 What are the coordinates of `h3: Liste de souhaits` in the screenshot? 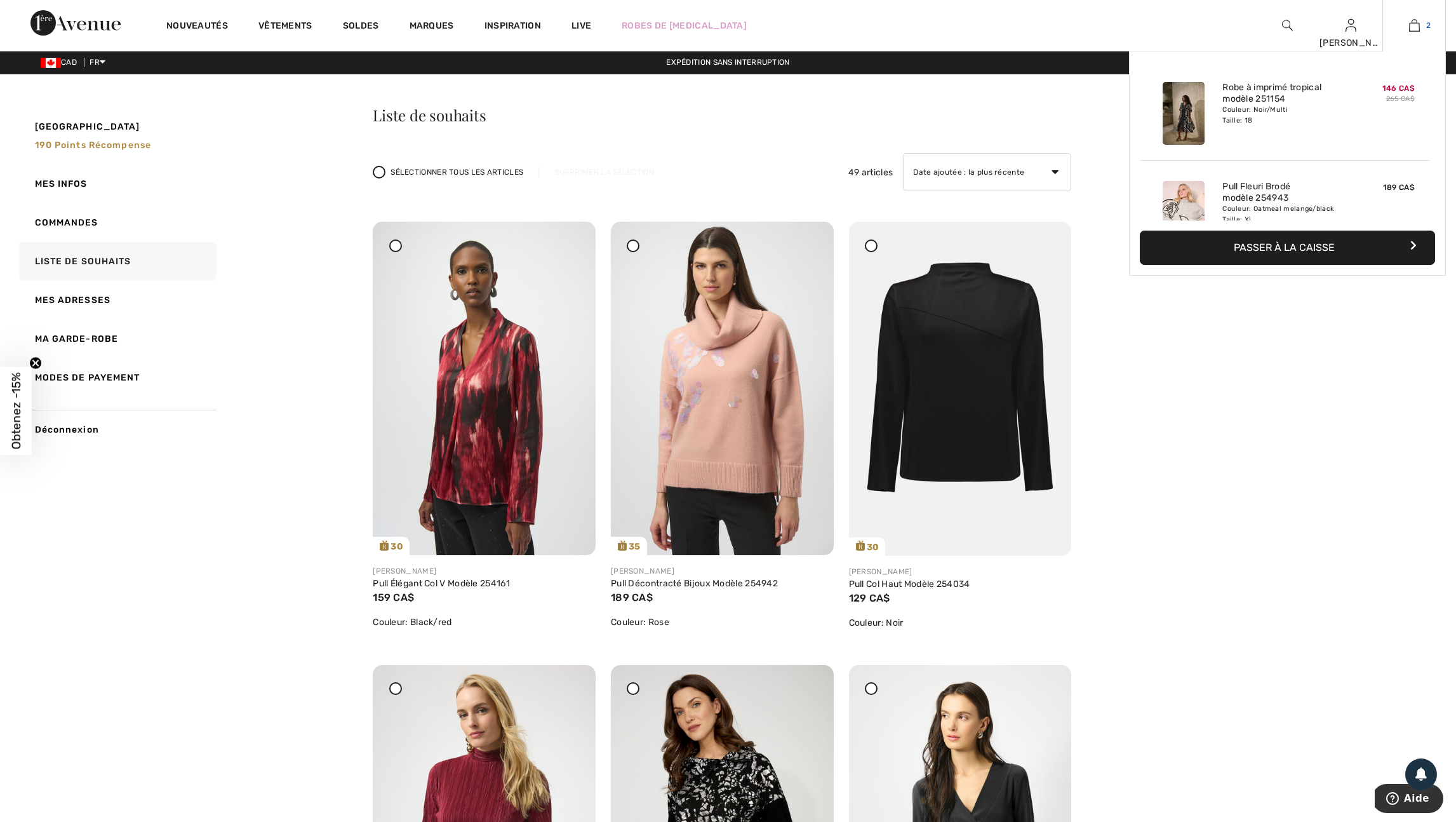 It's located at (722, 115).